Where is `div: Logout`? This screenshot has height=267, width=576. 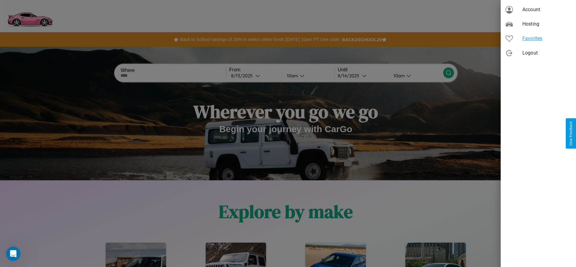
div: Logout is located at coordinates (538, 53).